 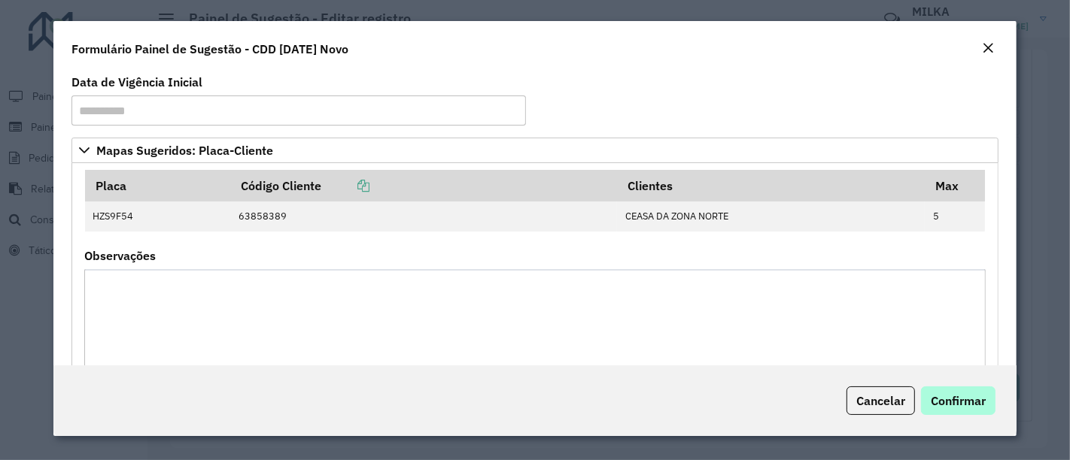 What do you see at coordinates (770, 186) in the screenshot?
I see `th: Clientes` at bounding box center [770, 186].